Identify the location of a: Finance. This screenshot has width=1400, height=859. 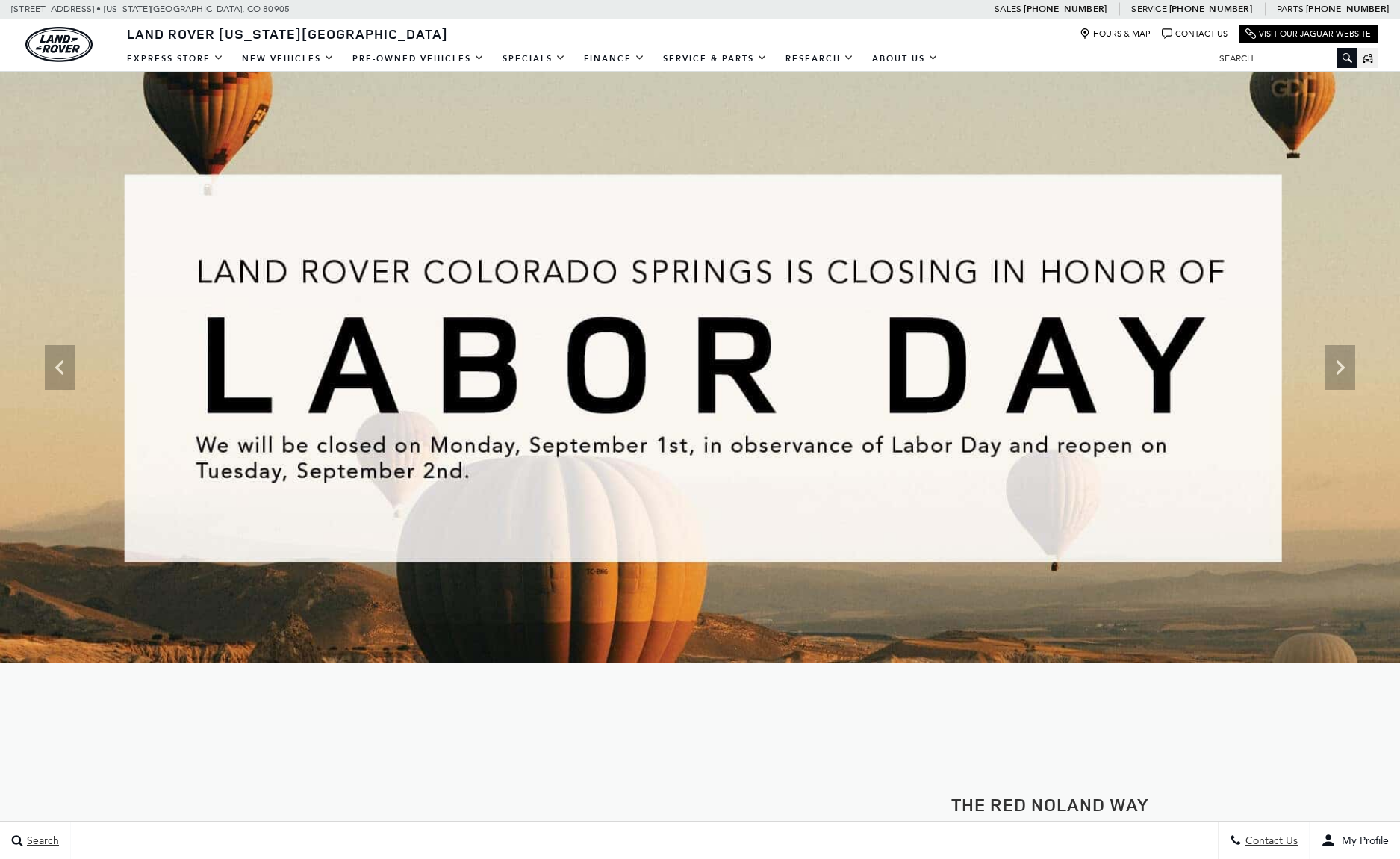
(614, 58).